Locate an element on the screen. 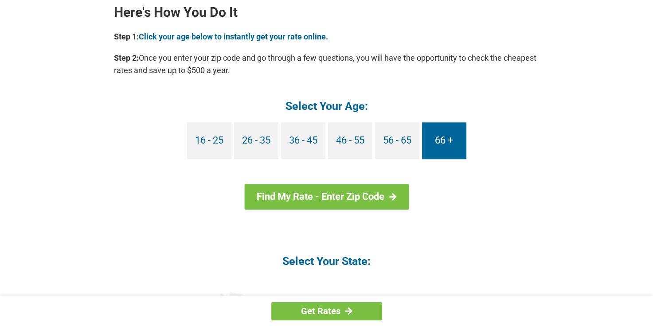 The width and height of the screenshot is (653, 327). h2: Here's How You Do It is located at coordinates (327, 12).